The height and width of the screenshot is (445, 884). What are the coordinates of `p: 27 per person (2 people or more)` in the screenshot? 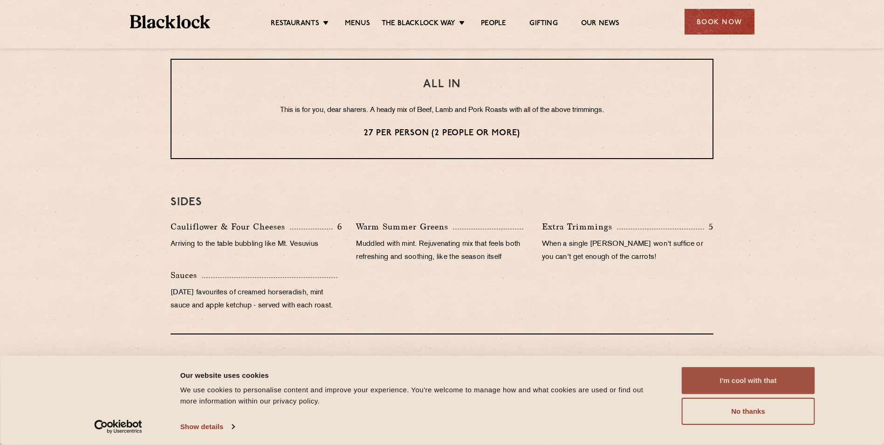 It's located at (442, 133).